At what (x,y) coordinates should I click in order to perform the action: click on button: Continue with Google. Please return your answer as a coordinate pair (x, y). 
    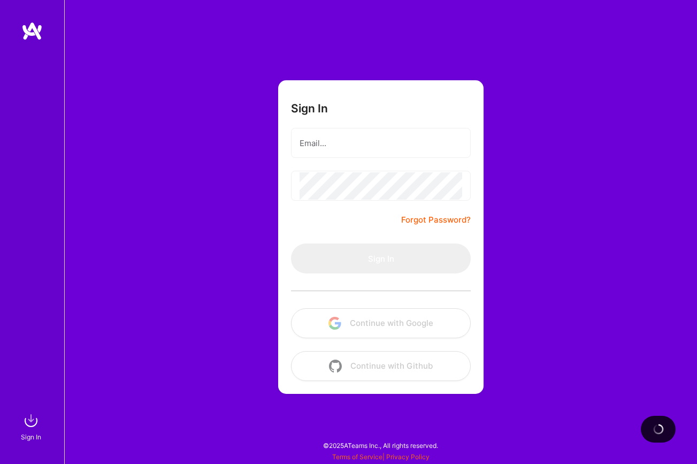
    Looking at the image, I should click on (381, 323).